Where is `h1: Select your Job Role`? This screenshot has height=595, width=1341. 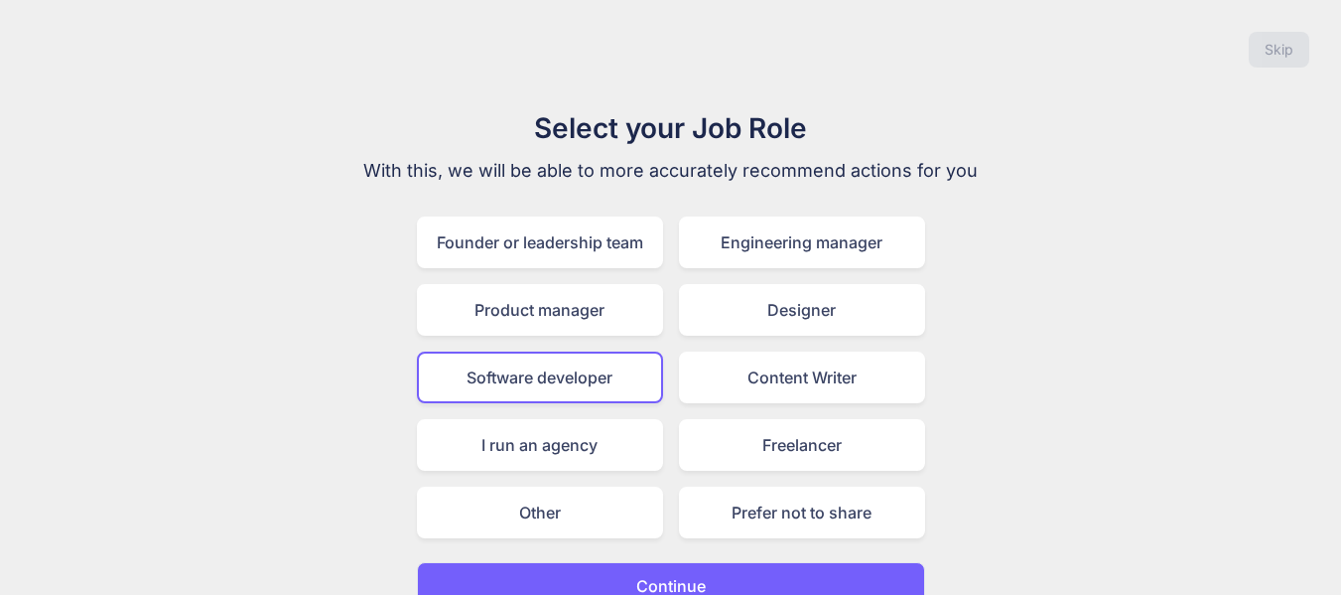 h1: Select your Job Role is located at coordinates (671, 128).